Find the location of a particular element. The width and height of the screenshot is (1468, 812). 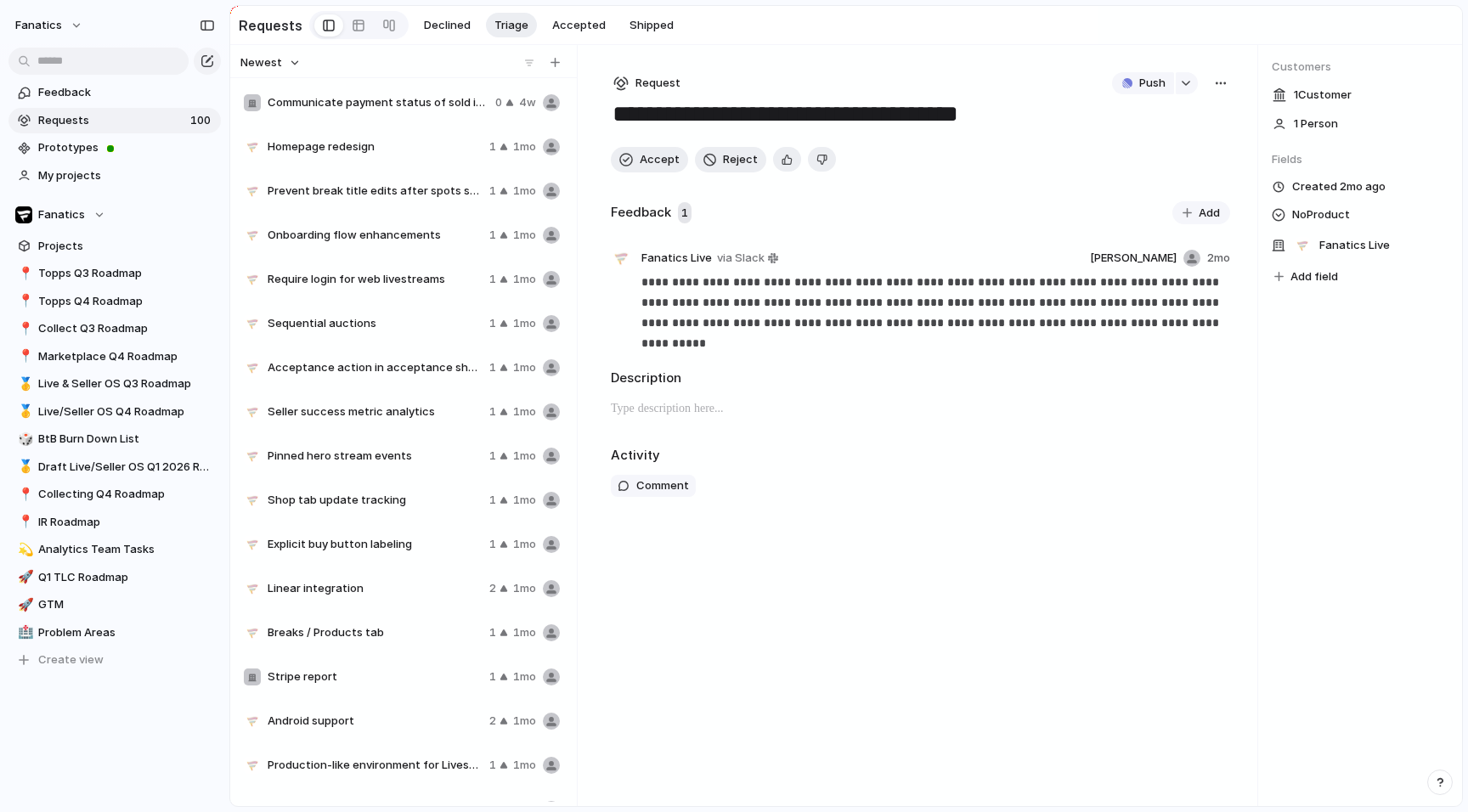

span: Created 2mo ago is located at coordinates (1339, 187).